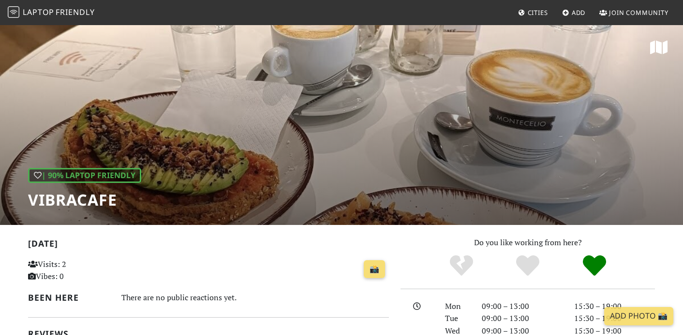 Image resolution: width=683 pixels, height=335 pixels. What do you see at coordinates (638, 317) in the screenshot?
I see `a: Add Photo 📸` at bounding box center [638, 317].